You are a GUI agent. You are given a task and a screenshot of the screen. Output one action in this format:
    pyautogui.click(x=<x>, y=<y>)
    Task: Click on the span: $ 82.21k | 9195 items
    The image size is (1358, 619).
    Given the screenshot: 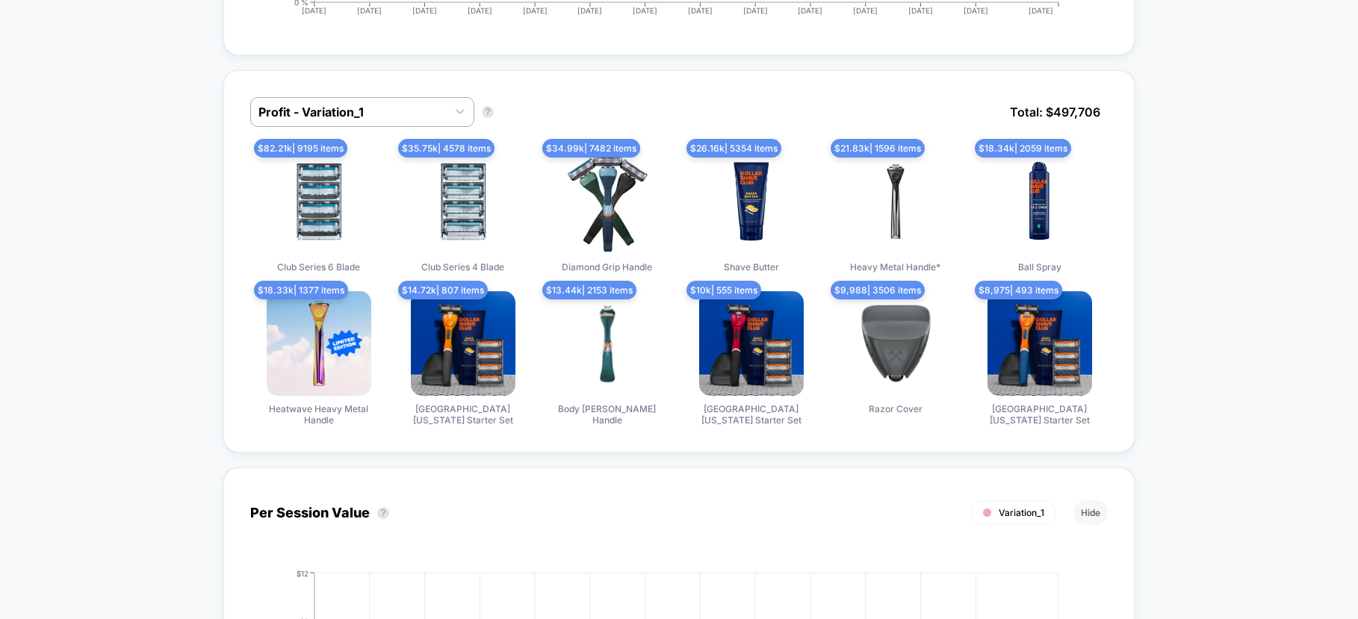 What is the action you would take?
    pyautogui.click(x=300, y=148)
    